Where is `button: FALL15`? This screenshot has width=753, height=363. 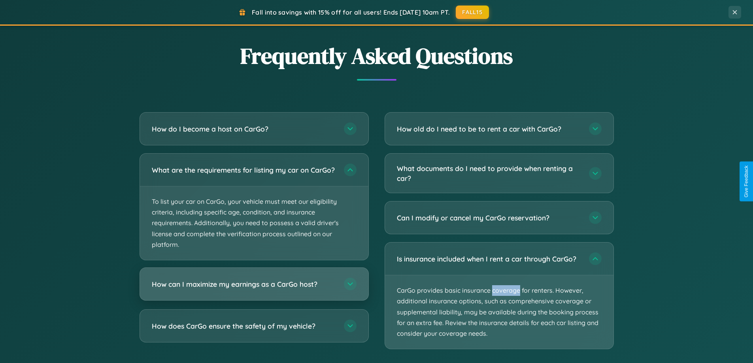
button: FALL15 is located at coordinates (473, 12).